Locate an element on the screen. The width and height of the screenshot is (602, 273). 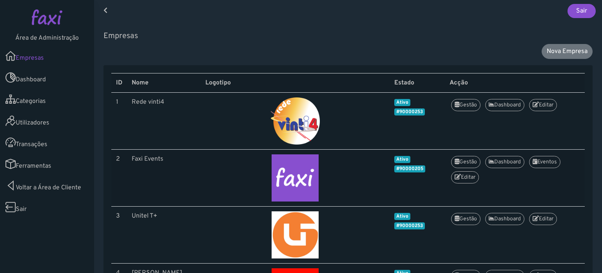
th: Nome is located at coordinates (164, 83).